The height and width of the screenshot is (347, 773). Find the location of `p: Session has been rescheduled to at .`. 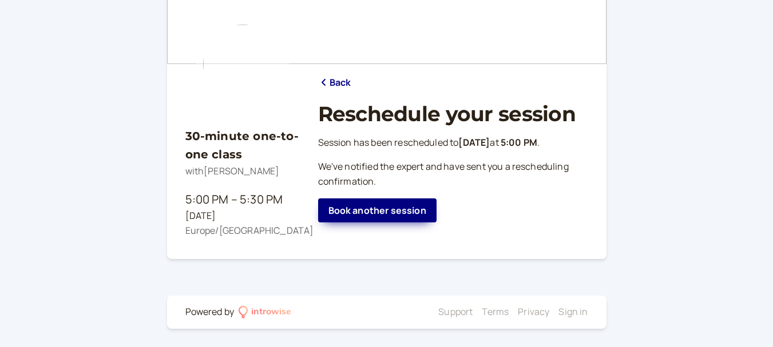

p: Session has been rescheduled to at . is located at coordinates (453, 143).